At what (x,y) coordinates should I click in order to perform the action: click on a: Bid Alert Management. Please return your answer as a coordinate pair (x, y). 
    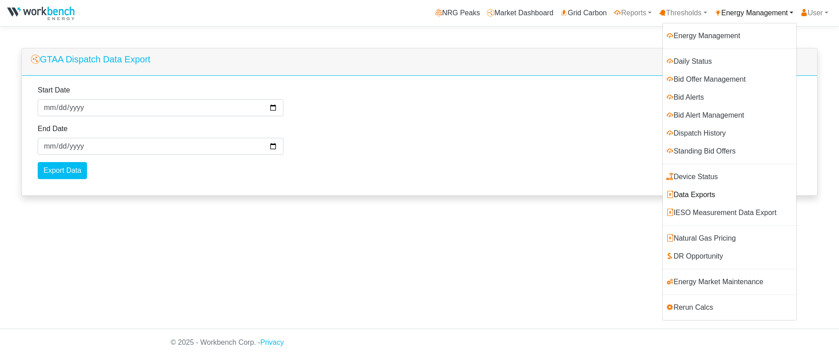
    Looking at the image, I should click on (729, 115).